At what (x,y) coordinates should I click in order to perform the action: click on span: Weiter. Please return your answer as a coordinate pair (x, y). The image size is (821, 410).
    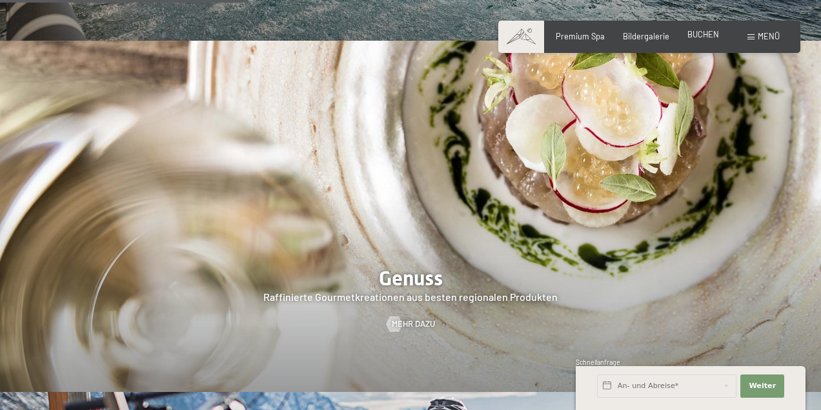
    Looking at the image, I should click on (762, 386).